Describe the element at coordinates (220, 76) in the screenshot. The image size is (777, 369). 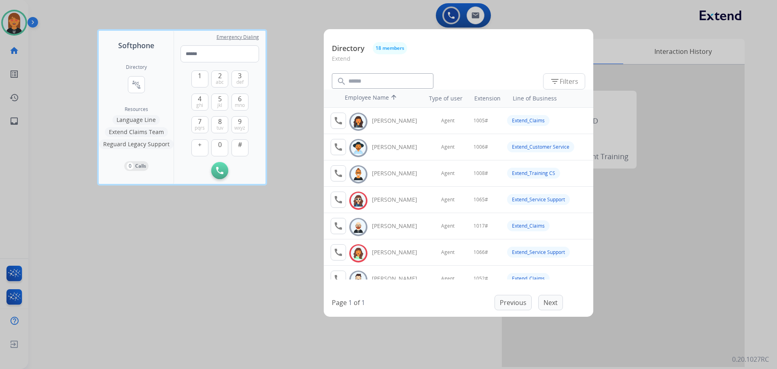
I see `span: 2` at that location.